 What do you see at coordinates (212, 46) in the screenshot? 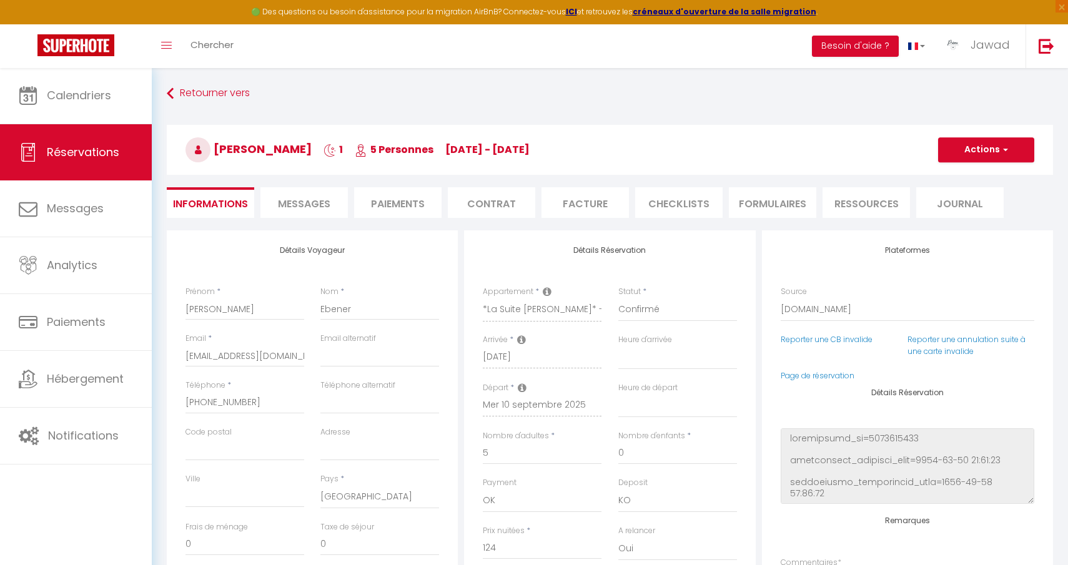
I see `a: Chercher` at bounding box center [212, 46].